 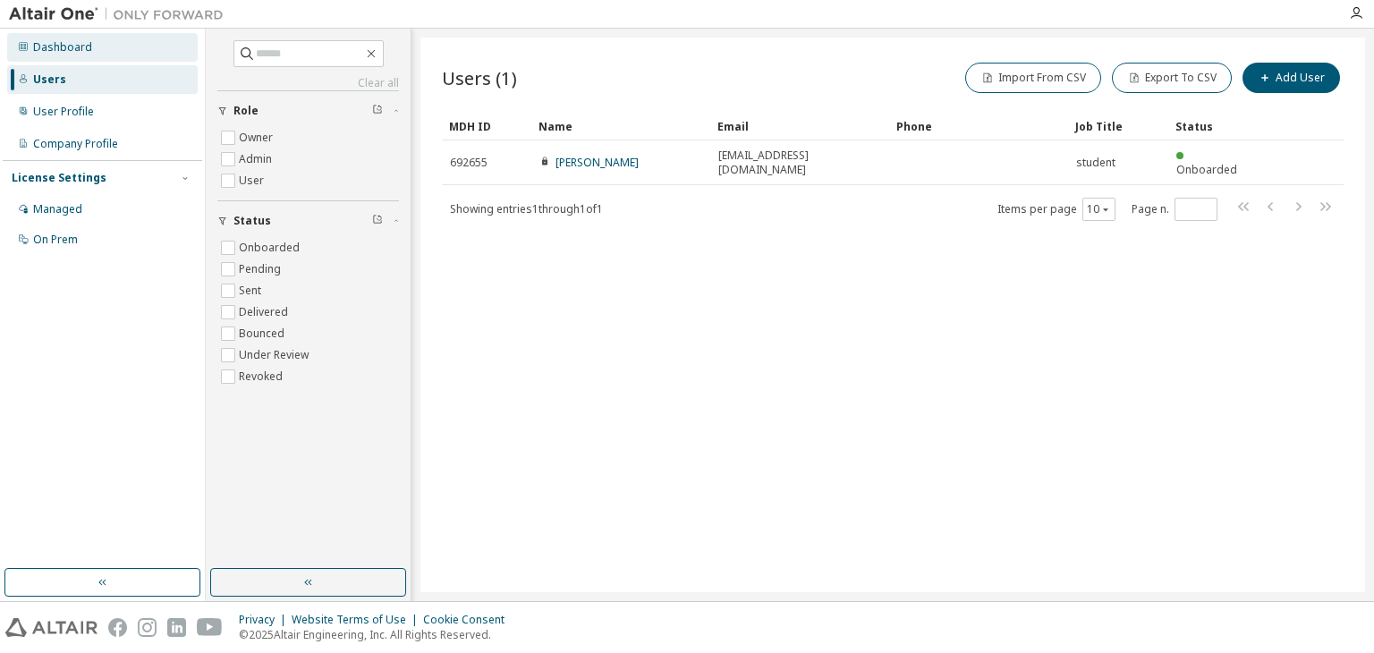 What do you see at coordinates (1033, 78) in the screenshot?
I see `button: Import From CSV` at bounding box center [1033, 78].